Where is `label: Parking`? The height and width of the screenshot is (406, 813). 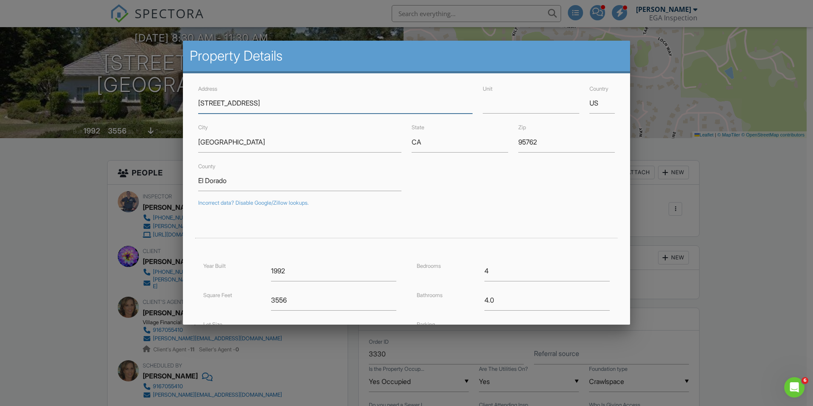
label: Parking is located at coordinates (425, 324).